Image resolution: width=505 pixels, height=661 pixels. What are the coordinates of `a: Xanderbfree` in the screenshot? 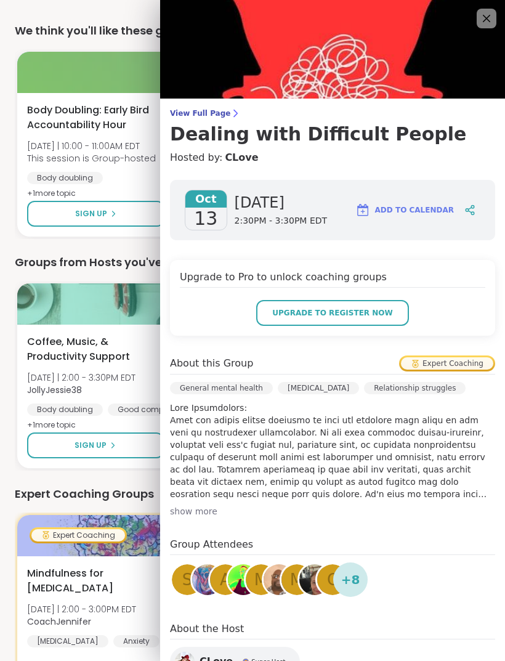 It's located at (243, 579).